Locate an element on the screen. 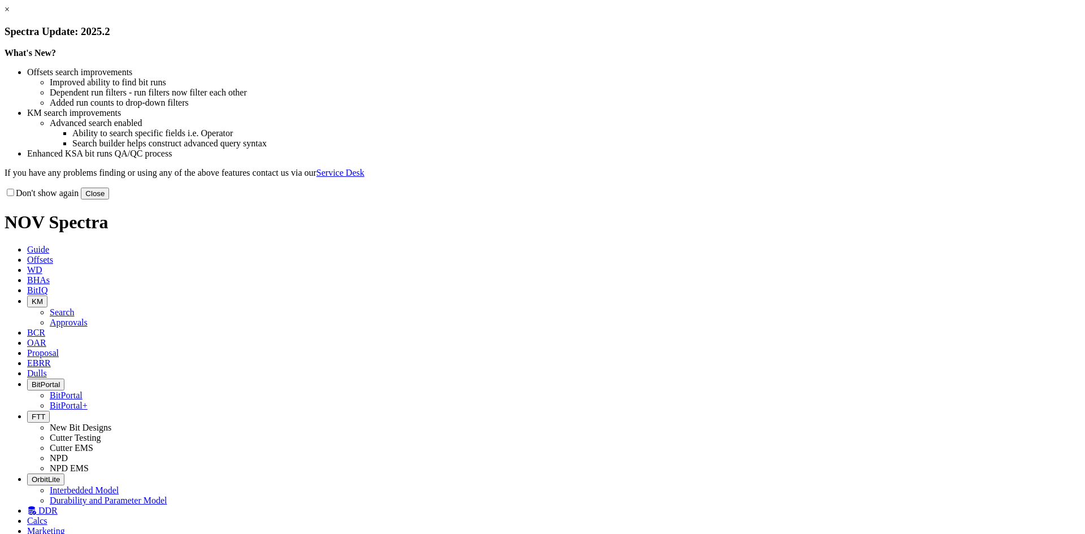 The width and height of the screenshot is (1085, 534). a: Service Desk is located at coordinates (340, 172).